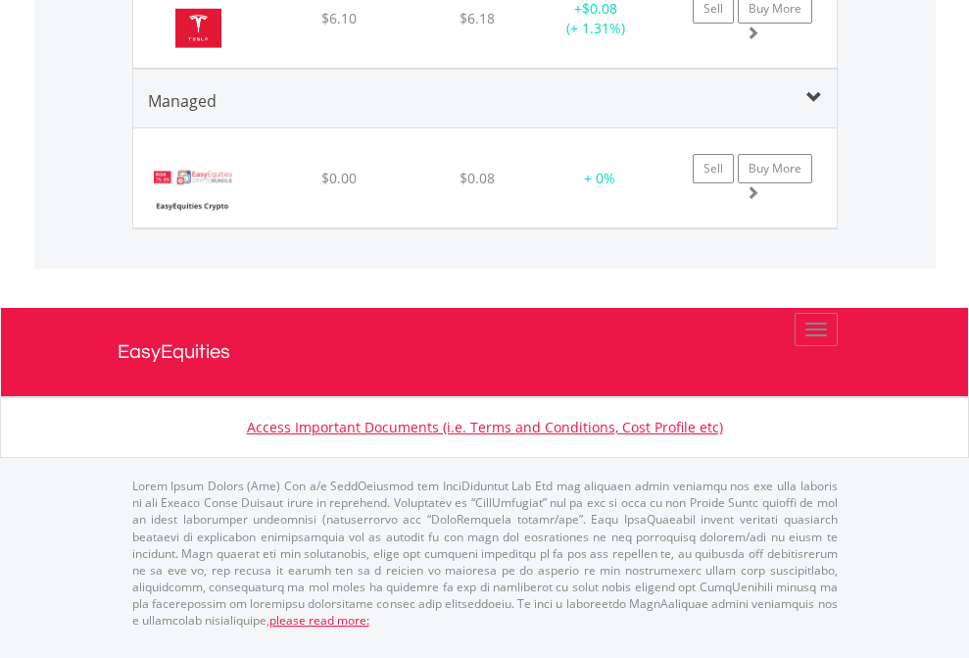 The image size is (969, 658). Describe the element at coordinates (477, 18) in the screenshot. I see `span: $6.18` at that location.